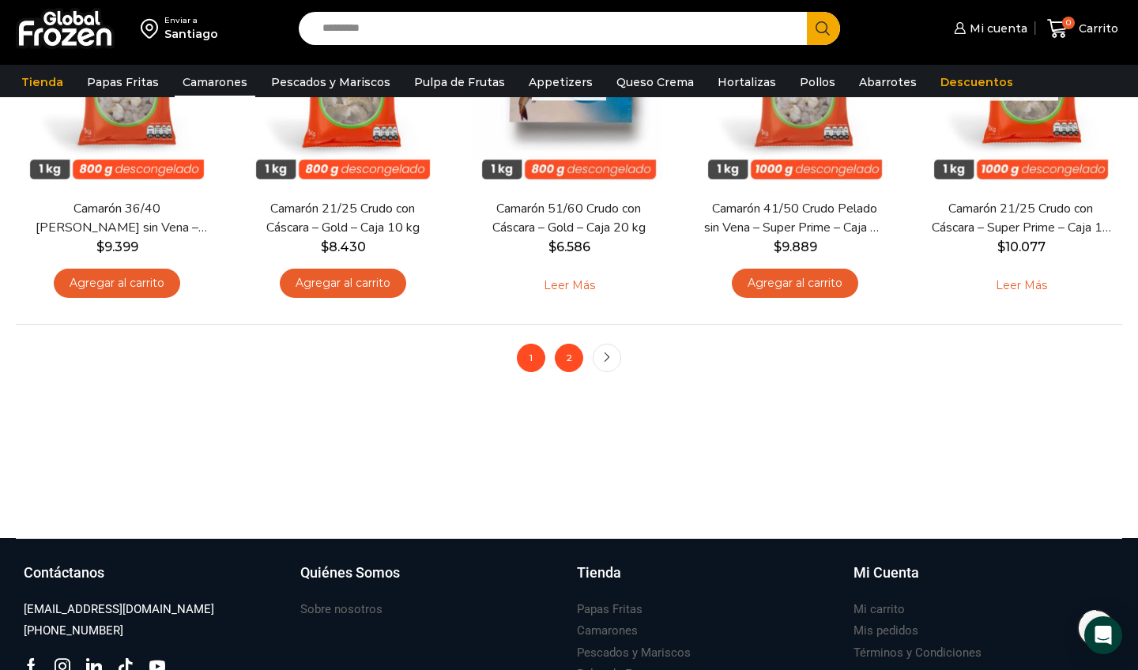 This screenshot has width=1138, height=670. Describe the element at coordinates (341, 609) in the screenshot. I see `h3: Sobre nosotros` at that location.